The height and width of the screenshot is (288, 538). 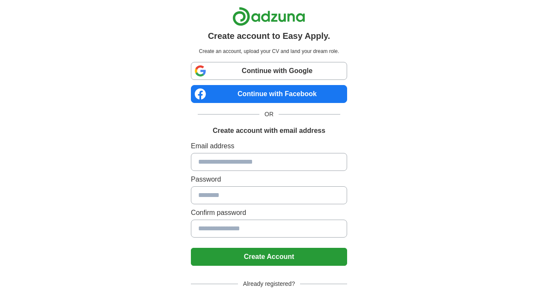 I want to click on span: OR, so click(x=269, y=114).